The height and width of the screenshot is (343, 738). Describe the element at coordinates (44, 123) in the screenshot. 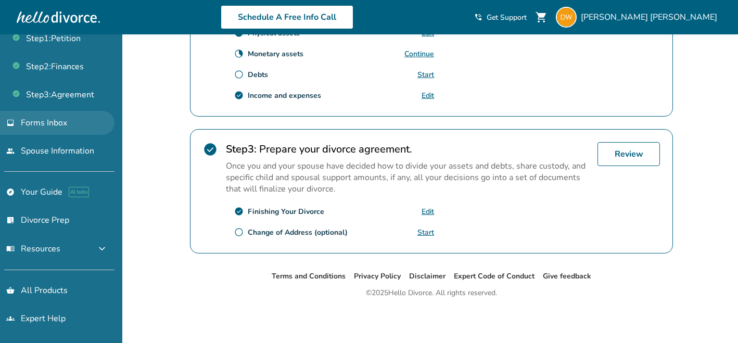

I see `span: Forms Inbox` at that location.